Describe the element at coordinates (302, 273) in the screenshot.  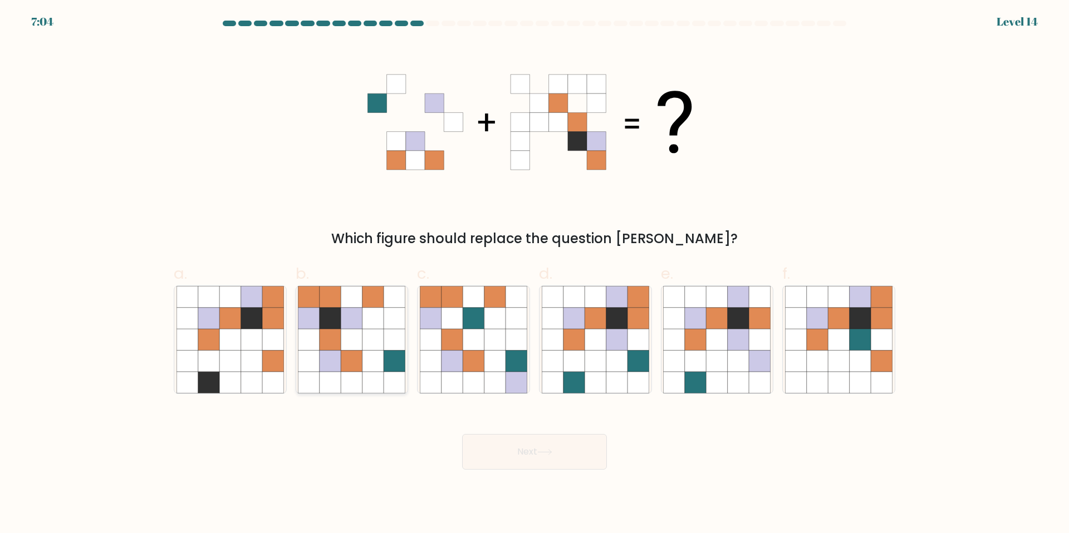
I see `span: b.` at that location.